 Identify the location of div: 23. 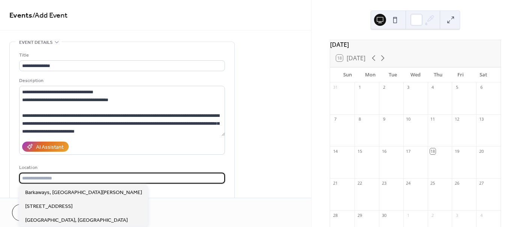
(384, 184).